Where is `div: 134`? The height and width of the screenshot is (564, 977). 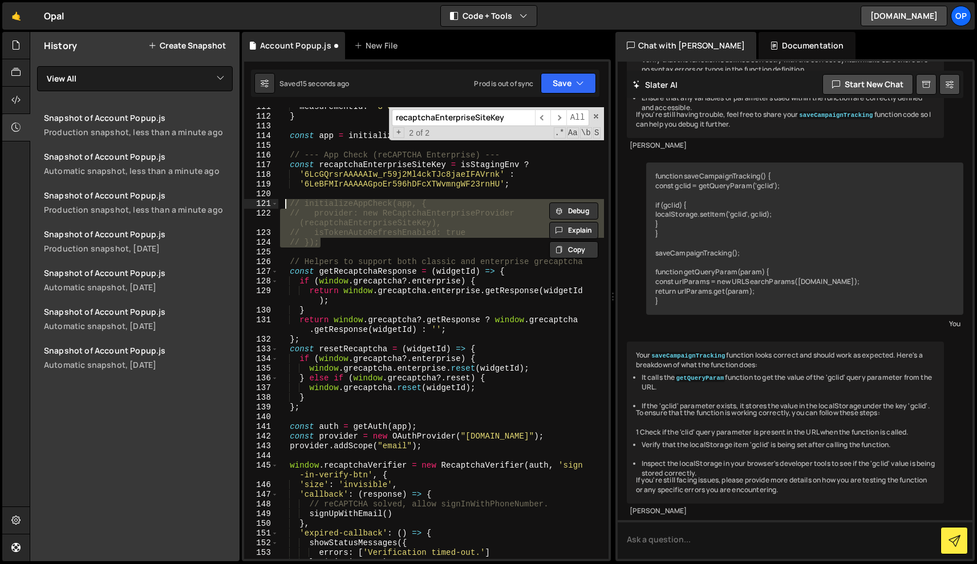
div: 134 is located at coordinates (261, 359).